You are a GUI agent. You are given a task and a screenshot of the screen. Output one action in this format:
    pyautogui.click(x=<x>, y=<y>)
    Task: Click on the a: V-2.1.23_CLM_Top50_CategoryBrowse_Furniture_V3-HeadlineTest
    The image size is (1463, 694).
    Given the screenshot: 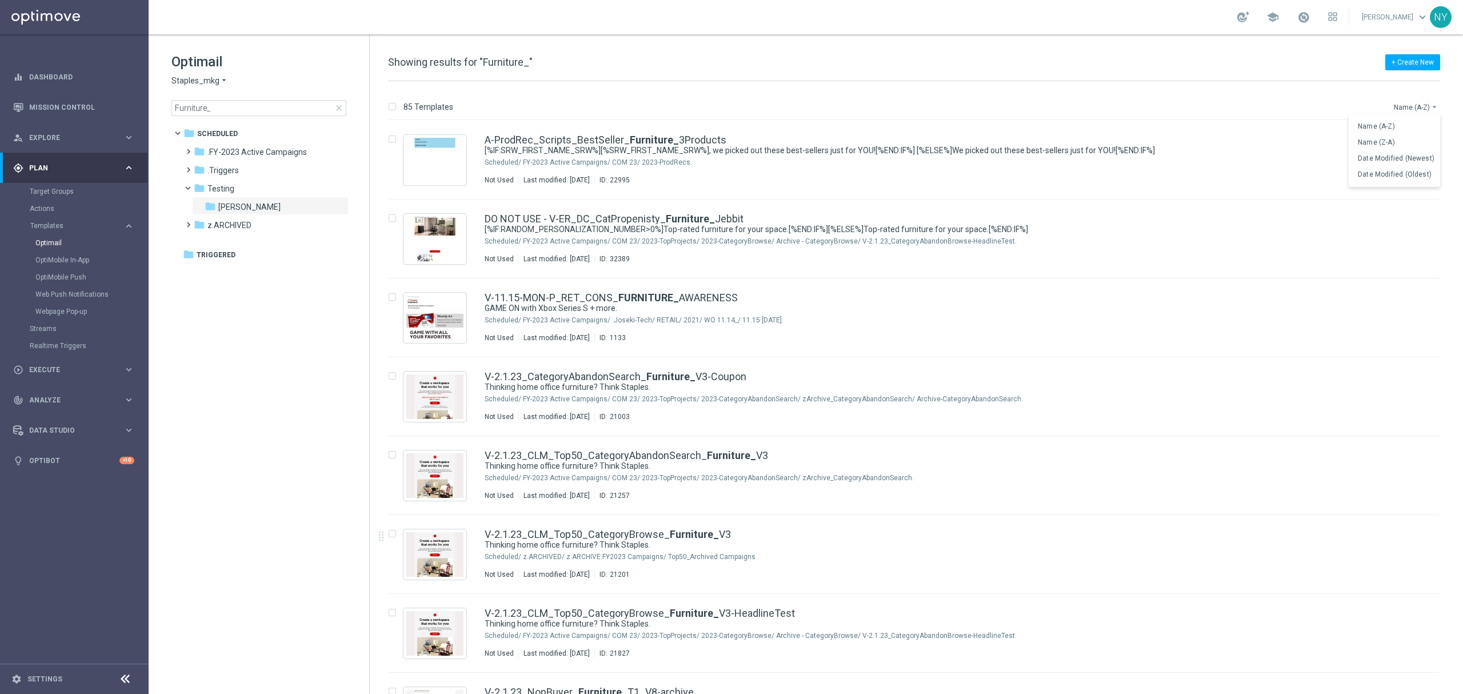 What is the action you would take?
    pyautogui.click(x=639, y=613)
    